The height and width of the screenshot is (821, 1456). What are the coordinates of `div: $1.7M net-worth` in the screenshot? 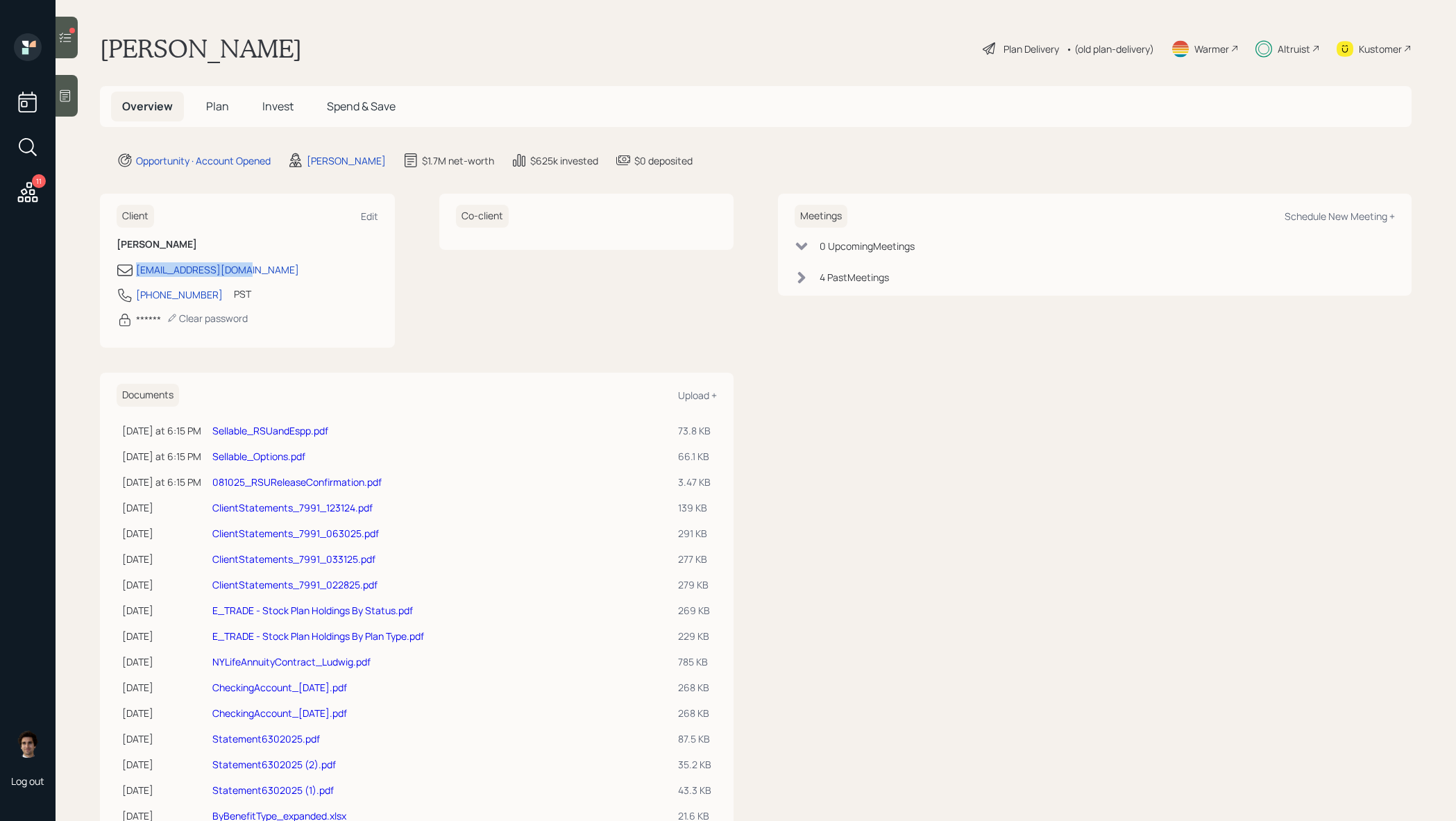 It's located at (458, 160).